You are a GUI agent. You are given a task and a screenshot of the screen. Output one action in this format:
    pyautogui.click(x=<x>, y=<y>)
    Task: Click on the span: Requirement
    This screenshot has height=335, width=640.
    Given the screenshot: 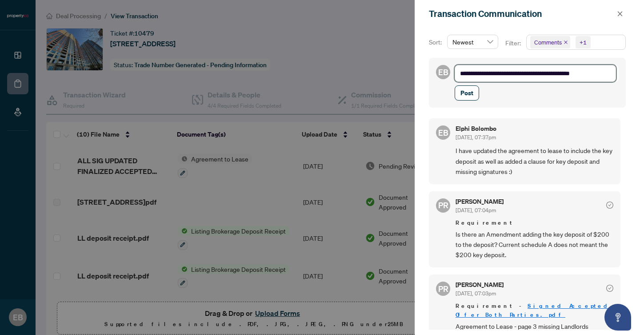 What is the action you would take?
    pyautogui.click(x=535, y=223)
    